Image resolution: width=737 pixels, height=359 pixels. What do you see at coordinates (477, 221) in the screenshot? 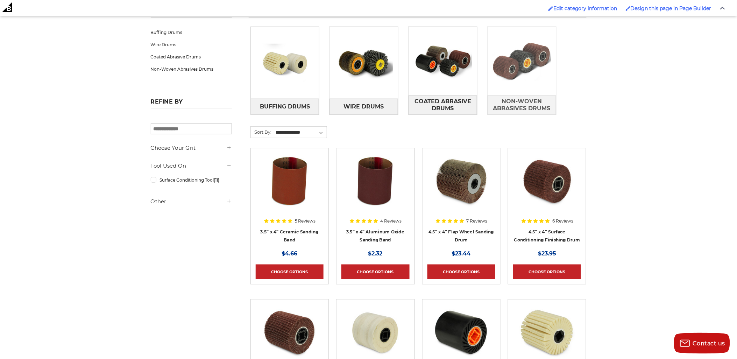
I see `span: 7 Reviews` at bounding box center [477, 221].